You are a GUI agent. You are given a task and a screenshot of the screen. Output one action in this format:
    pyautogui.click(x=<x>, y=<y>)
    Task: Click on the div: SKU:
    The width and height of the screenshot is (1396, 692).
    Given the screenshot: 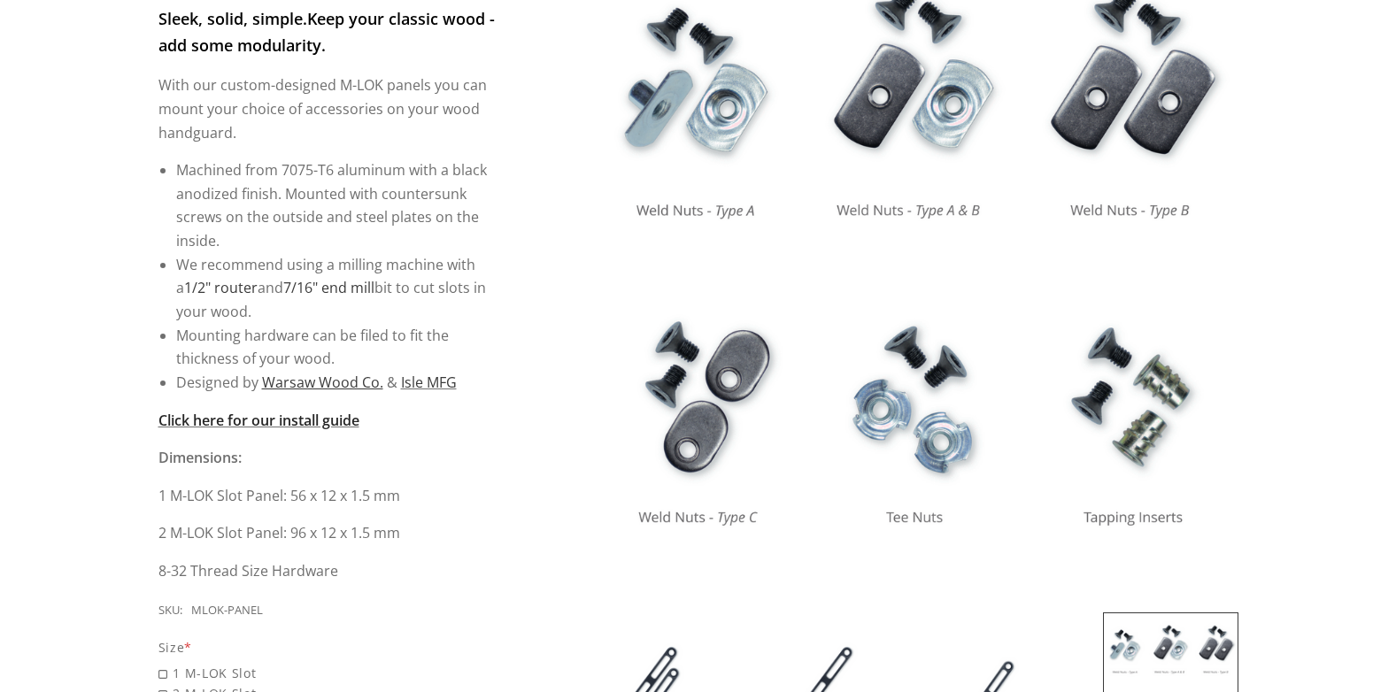 What is the action you would take?
    pyautogui.click(x=170, y=611)
    